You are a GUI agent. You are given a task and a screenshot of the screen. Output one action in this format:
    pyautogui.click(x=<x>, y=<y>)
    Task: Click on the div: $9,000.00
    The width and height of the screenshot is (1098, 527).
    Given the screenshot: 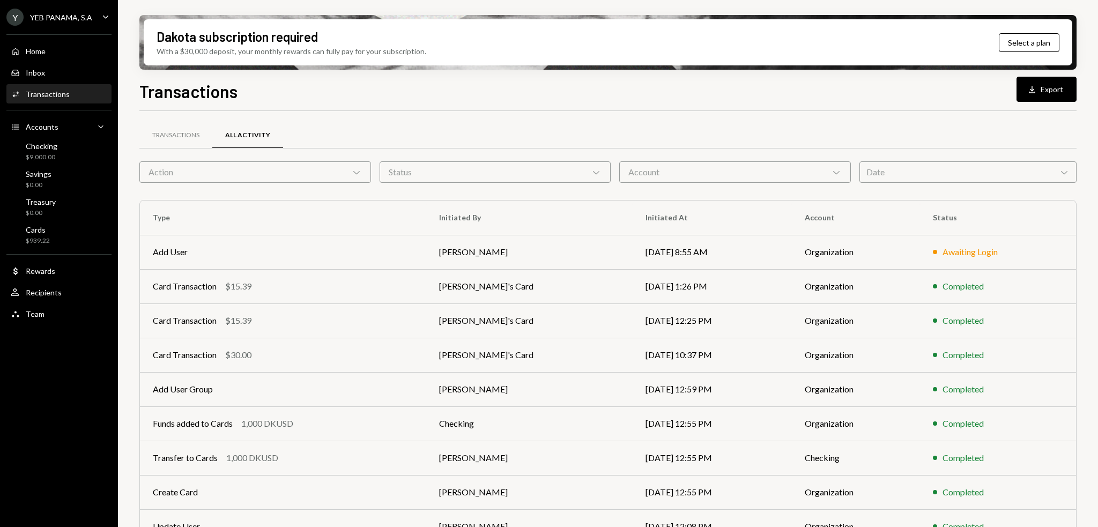 What is the action you would take?
    pyautogui.click(x=41, y=157)
    